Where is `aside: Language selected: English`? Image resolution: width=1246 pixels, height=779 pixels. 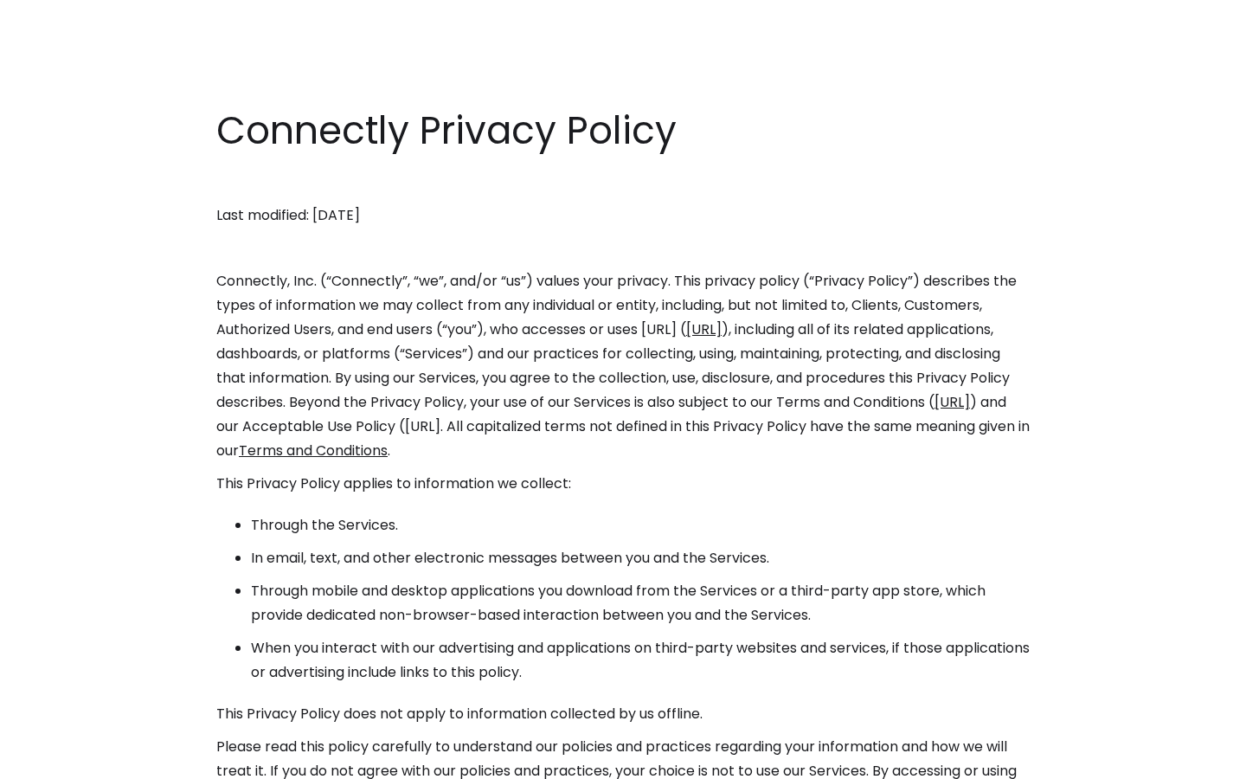
aside: Language selected: English is located at coordinates (61, 760).